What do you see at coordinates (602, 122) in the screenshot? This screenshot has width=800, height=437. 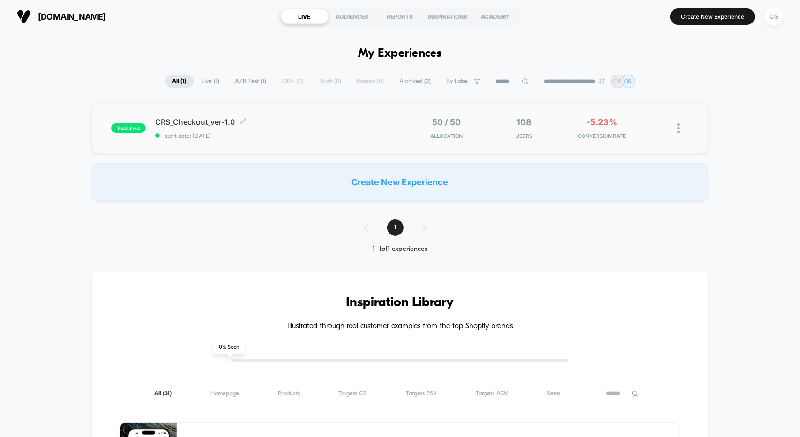 I see `span: -5.23%` at bounding box center [602, 122].